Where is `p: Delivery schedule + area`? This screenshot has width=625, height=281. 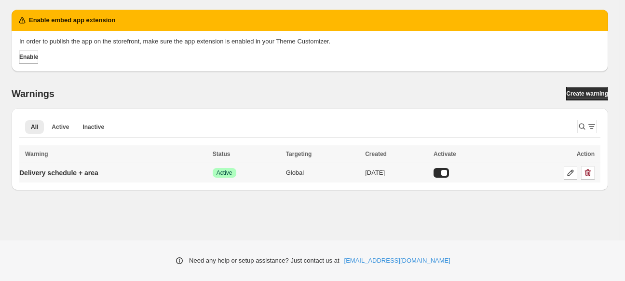
p: Delivery schedule + area is located at coordinates (59, 173).